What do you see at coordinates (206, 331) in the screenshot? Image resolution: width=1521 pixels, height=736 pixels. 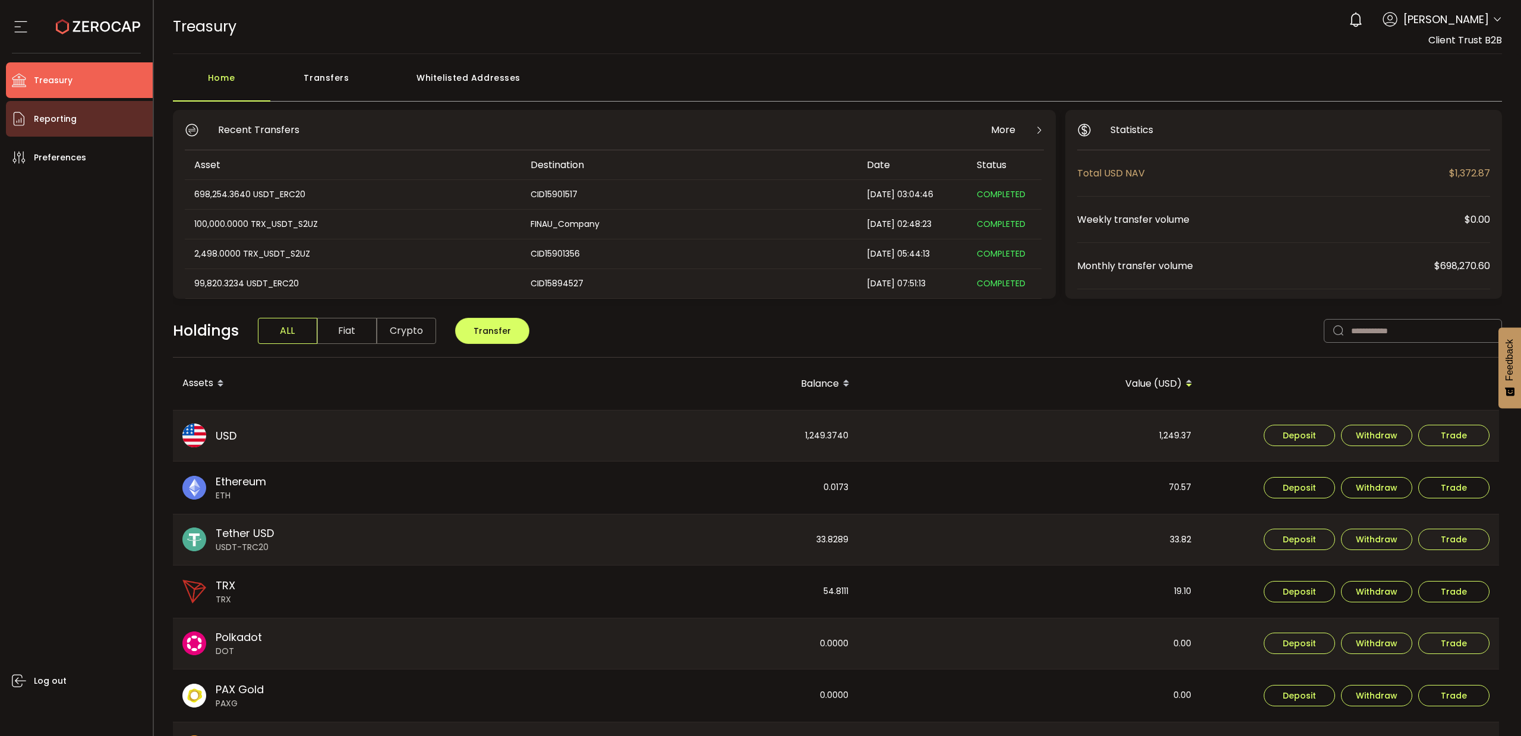 I see `span: Holdings` at bounding box center [206, 331].